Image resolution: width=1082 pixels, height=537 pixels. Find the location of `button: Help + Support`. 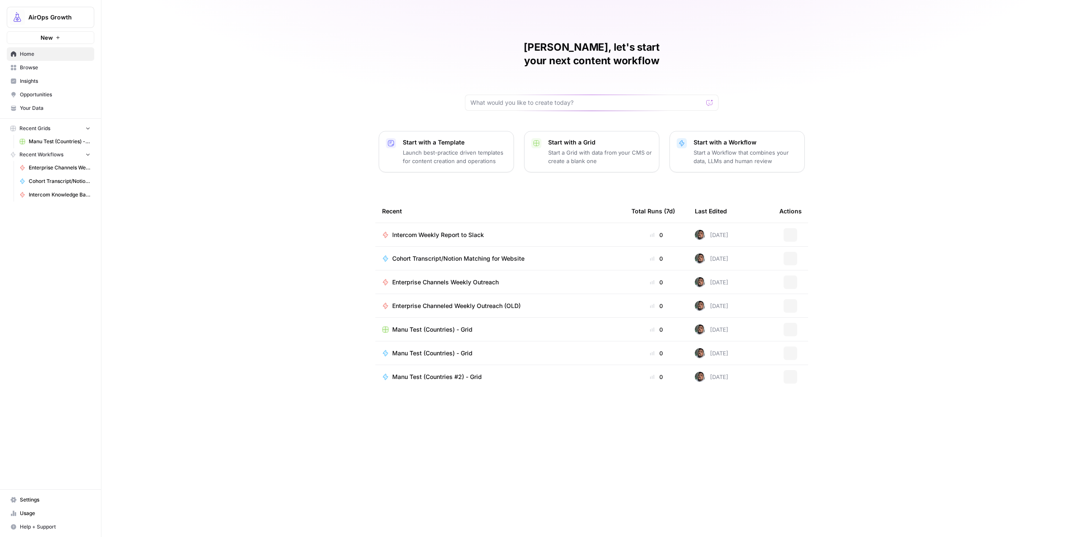

button: Help + Support is located at coordinates (50, 527).